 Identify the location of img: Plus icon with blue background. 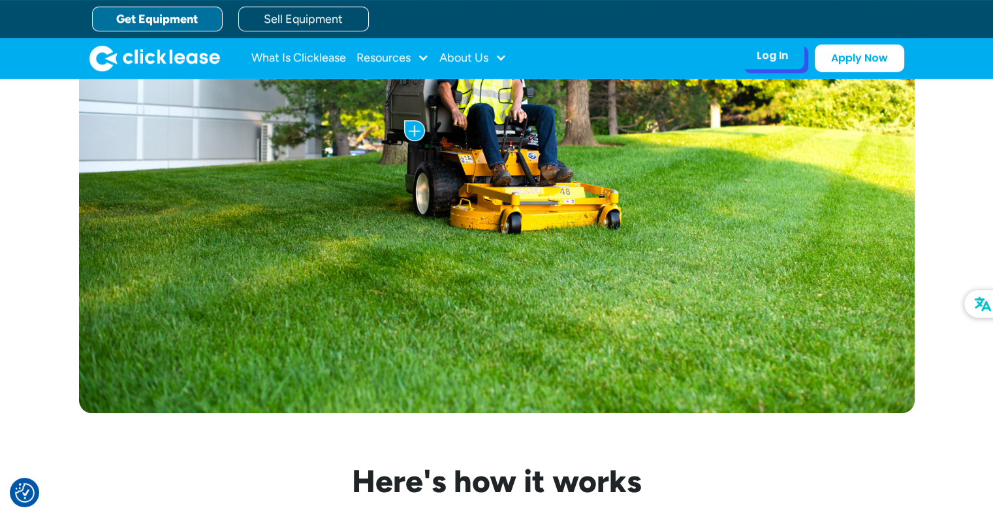
(415, 131).